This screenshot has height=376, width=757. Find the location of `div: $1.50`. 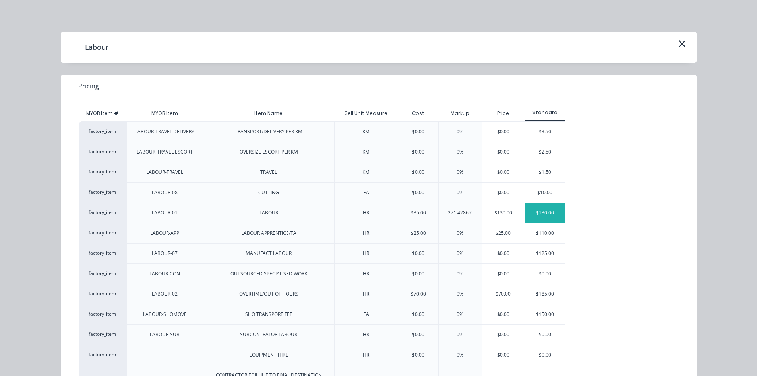

div: $1.50 is located at coordinates (545, 172).